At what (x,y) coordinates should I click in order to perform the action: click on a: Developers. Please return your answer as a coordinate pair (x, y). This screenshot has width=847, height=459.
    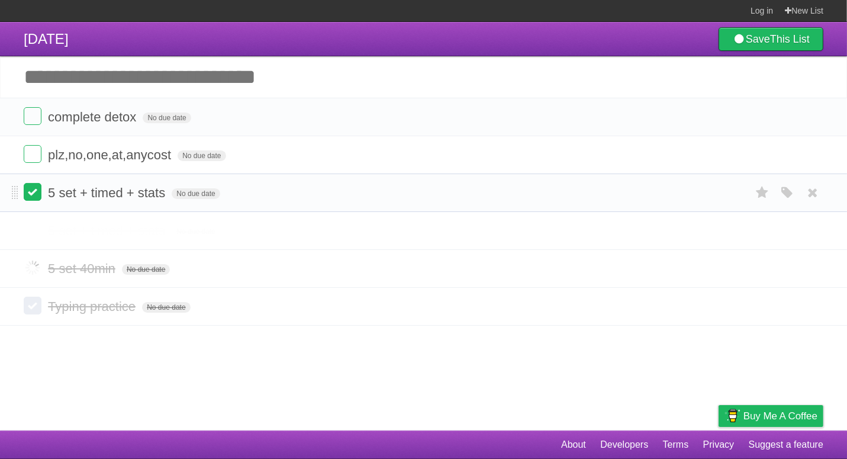
    Looking at the image, I should click on (624, 444).